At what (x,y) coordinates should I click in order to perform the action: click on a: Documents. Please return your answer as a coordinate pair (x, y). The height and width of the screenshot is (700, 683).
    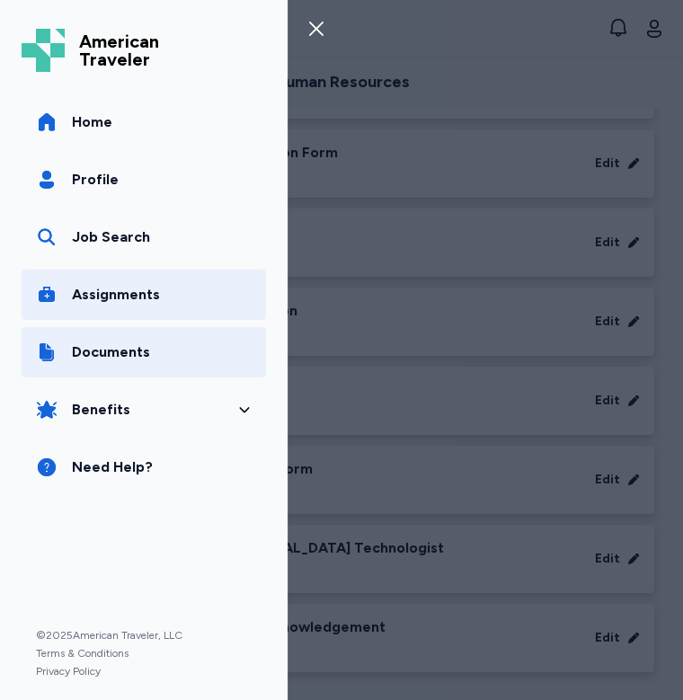
    Looking at the image, I should click on (144, 352).